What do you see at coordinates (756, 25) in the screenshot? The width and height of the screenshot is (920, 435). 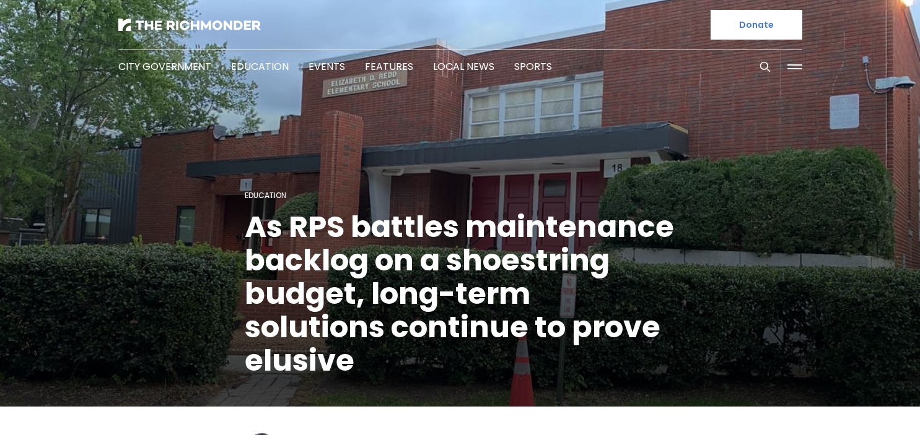 I see `a: Donate` at bounding box center [756, 25].